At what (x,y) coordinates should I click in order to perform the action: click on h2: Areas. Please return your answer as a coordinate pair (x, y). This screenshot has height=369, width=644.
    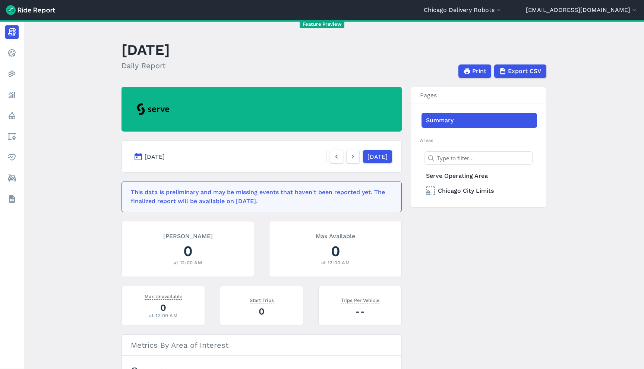
    Looking at the image, I should click on (479, 140).